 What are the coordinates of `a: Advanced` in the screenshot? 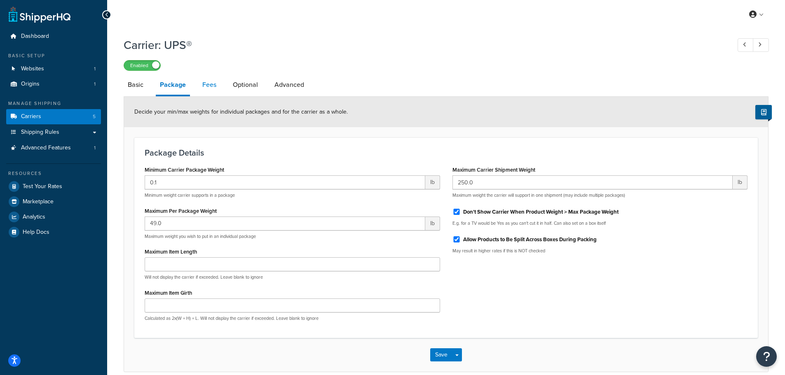 It's located at (289, 85).